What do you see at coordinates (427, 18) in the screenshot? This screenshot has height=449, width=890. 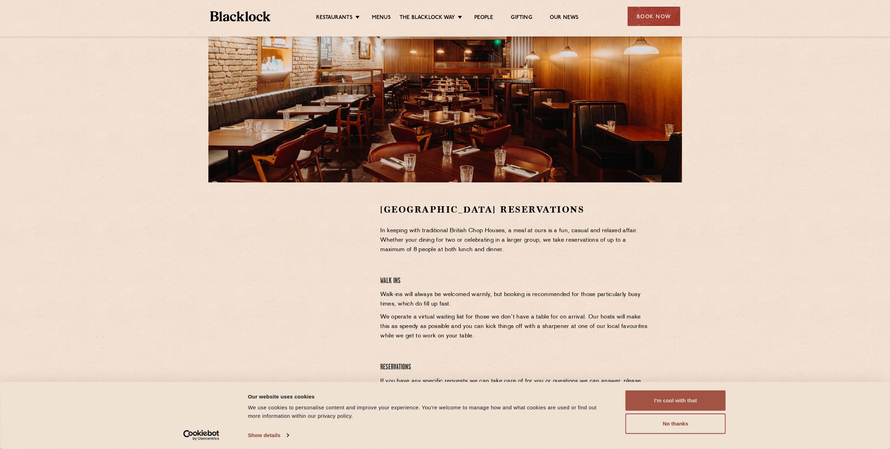 I see `a: The Blacklock Way` at bounding box center [427, 18].